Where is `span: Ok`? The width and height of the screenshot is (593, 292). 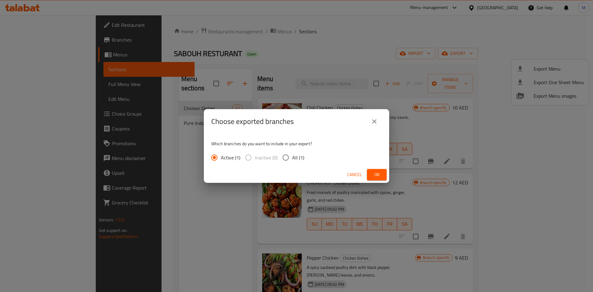
span: Ok is located at coordinates (377, 175).